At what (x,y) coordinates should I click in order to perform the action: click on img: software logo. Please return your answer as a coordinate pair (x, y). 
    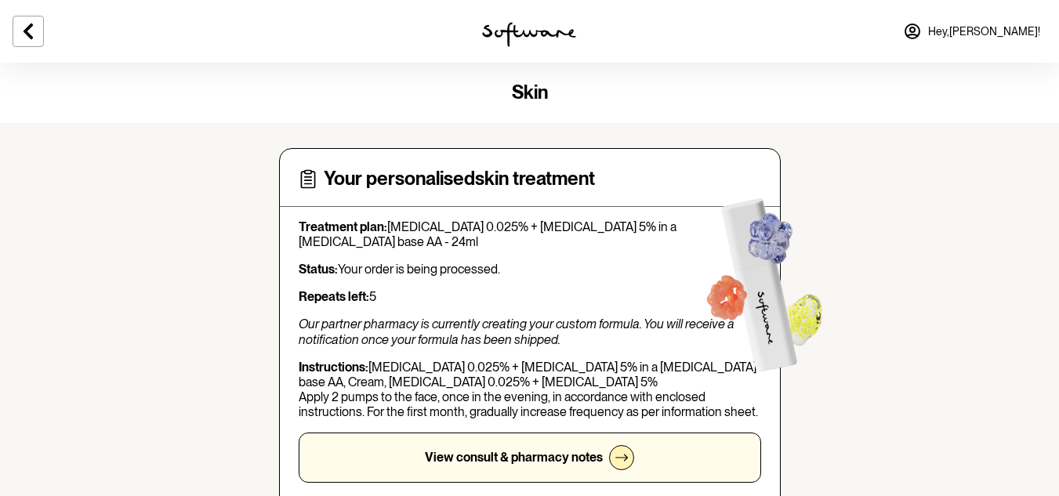
    Looking at the image, I should click on (529, 35).